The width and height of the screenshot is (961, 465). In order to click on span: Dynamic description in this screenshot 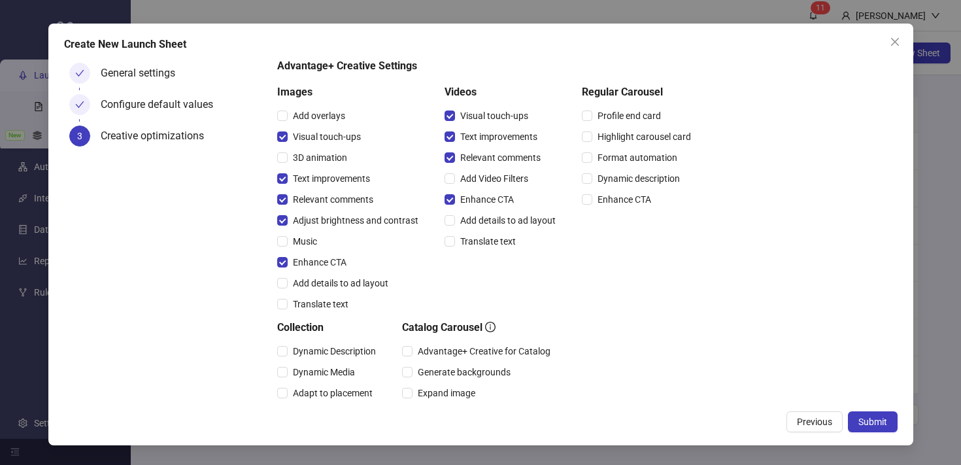, I will do `click(639, 178)`.